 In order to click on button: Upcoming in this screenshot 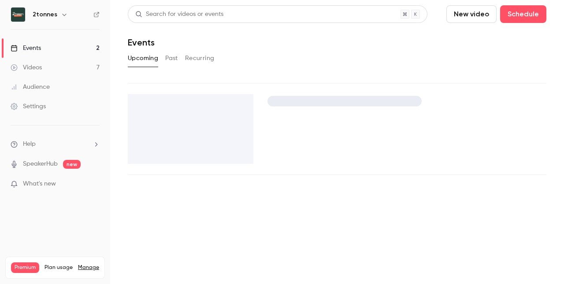, I will do `click(143, 58)`.